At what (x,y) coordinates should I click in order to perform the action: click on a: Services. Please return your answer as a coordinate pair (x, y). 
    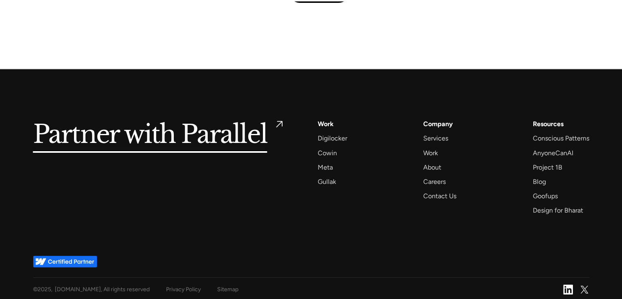
    Looking at the image, I should click on (436, 138).